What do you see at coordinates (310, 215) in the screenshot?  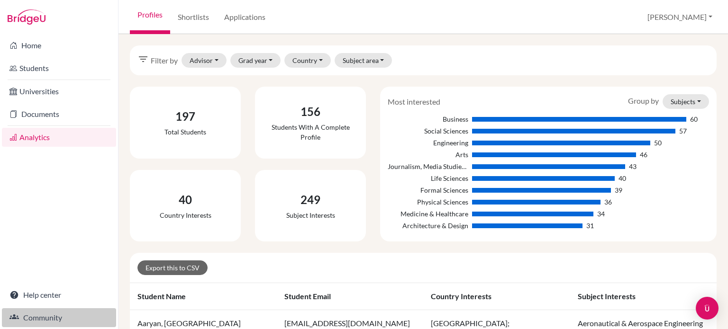 I see `div: Subject interests` at bounding box center [310, 215].